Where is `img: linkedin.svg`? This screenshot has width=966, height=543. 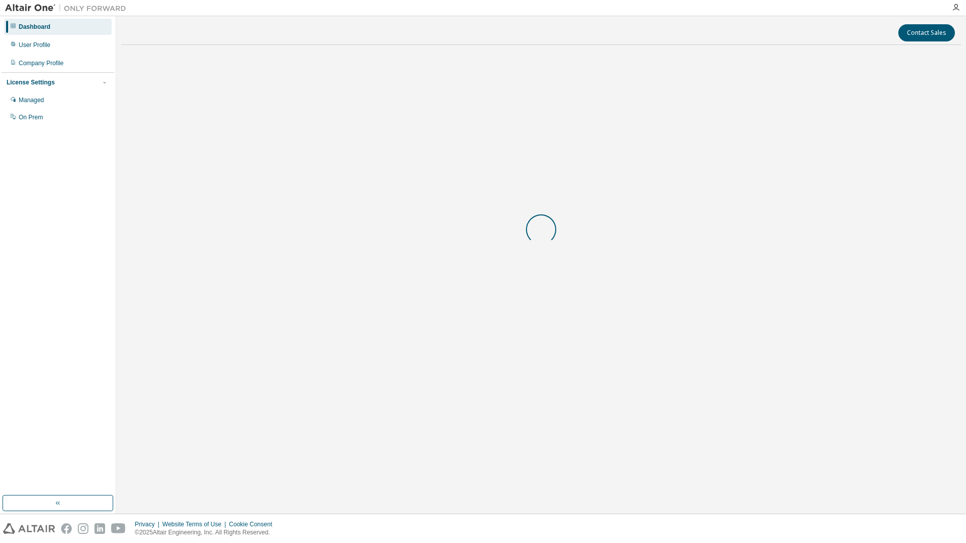 img: linkedin.svg is located at coordinates (100, 528).